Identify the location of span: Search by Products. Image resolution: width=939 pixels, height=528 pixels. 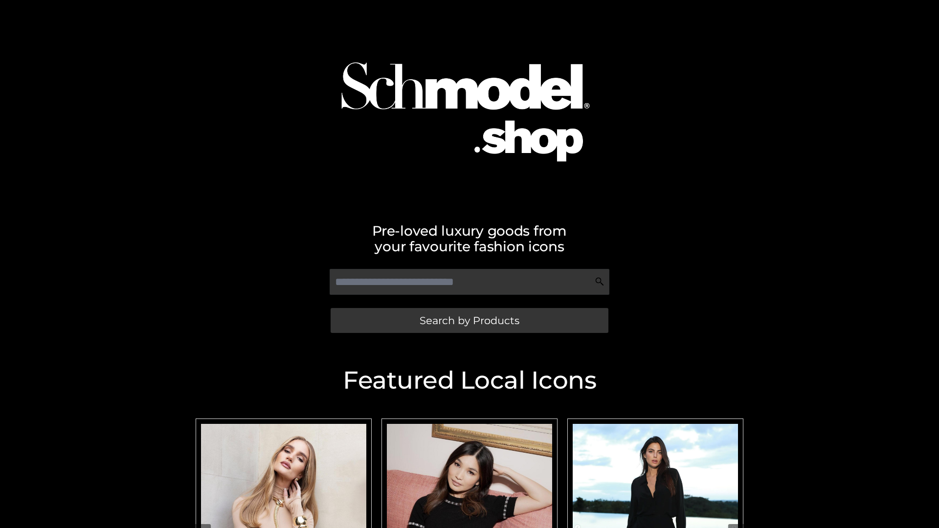
(470, 320).